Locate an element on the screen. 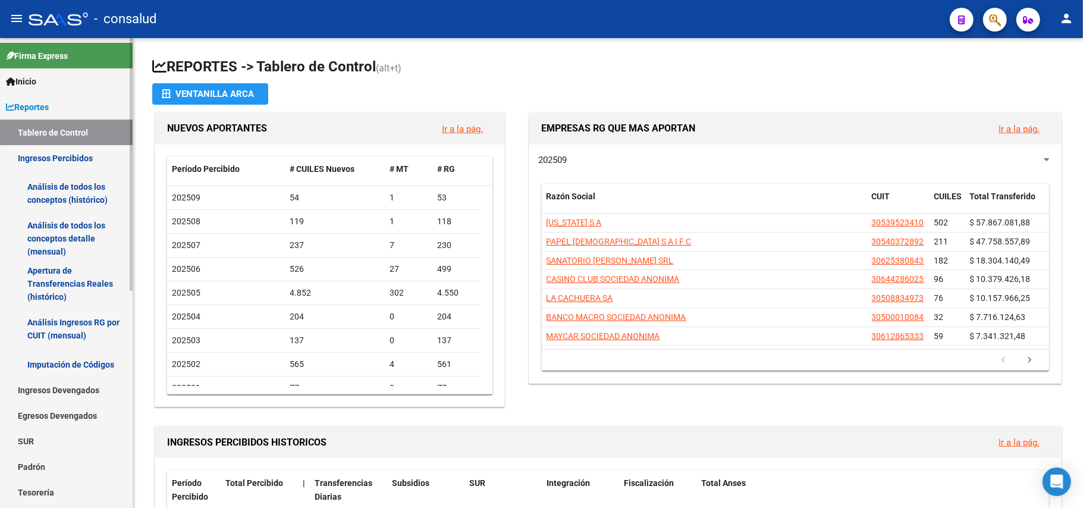  span: 30625380843 is located at coordinates (898, 261).